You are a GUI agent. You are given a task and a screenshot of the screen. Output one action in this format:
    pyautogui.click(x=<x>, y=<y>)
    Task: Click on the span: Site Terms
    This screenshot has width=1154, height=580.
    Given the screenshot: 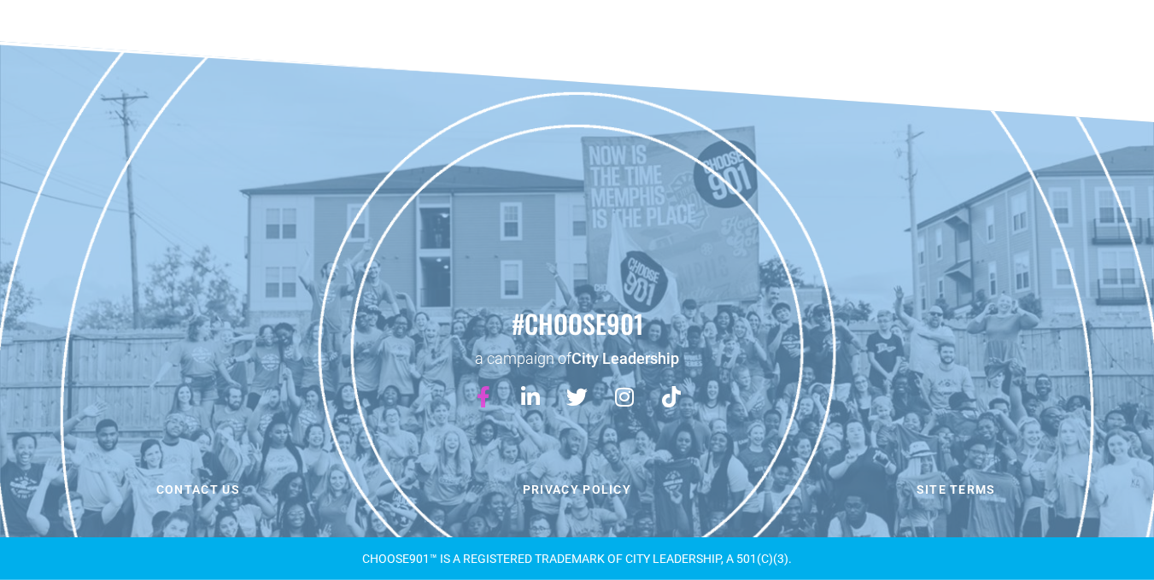 What is the action you would take?
    pyautogui.click(x=956, y=489)
    